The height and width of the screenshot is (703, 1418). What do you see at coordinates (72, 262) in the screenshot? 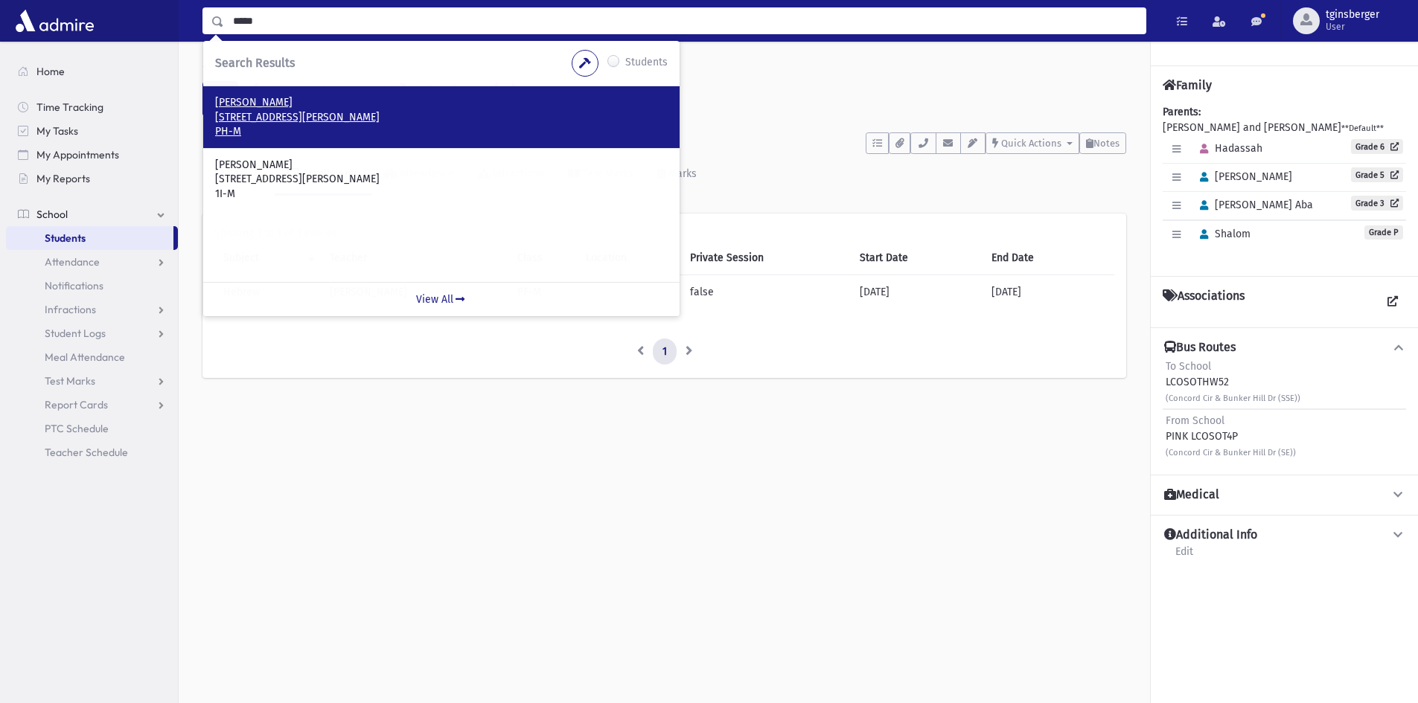
I see `span: Attendance` at bounding box center [72, 262].